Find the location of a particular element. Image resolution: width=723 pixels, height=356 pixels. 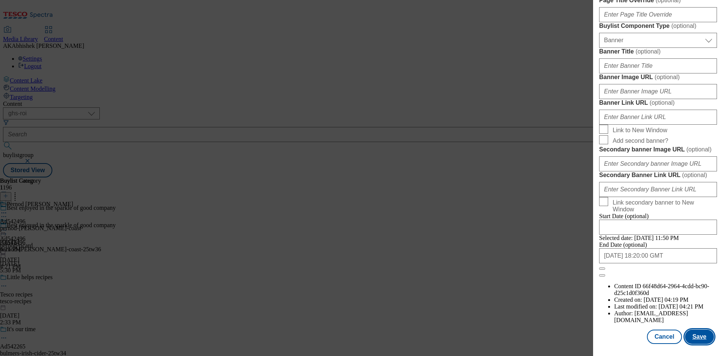

label: Secondary Banner Link URL is located at coordinates (658, 175).